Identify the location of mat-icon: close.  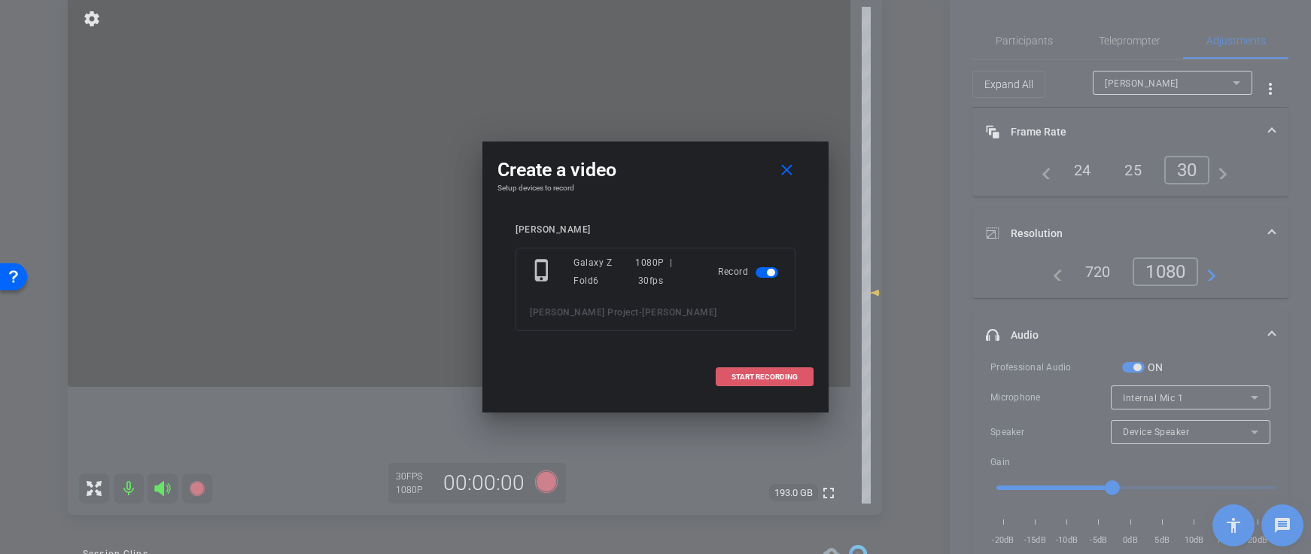
(786, 170).